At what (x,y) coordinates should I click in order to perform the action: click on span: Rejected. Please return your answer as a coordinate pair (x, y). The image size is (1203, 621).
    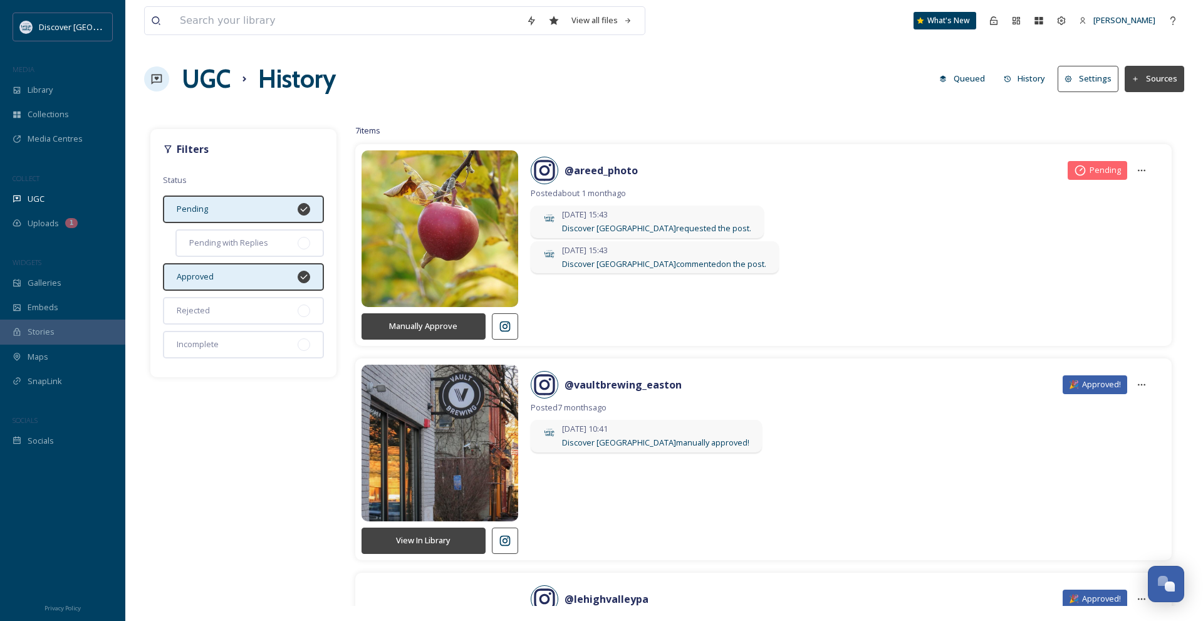
    Looking at the image, I should click on (193, 310).